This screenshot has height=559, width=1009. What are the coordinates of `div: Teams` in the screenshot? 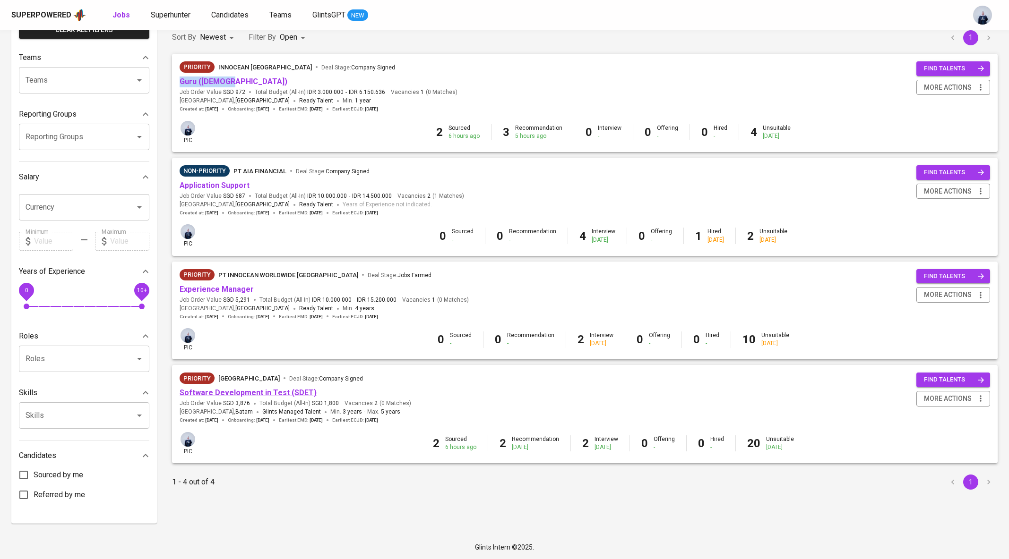 It's located at (84, 58).